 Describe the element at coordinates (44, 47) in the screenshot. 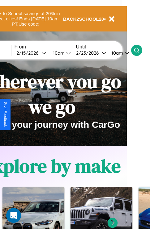

I see `label: From` at that location.